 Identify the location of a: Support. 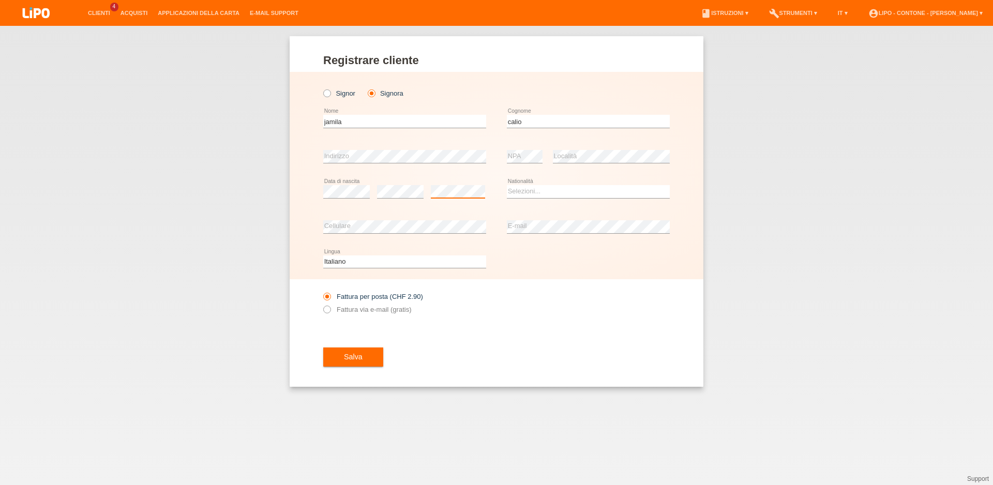
(978, 479).